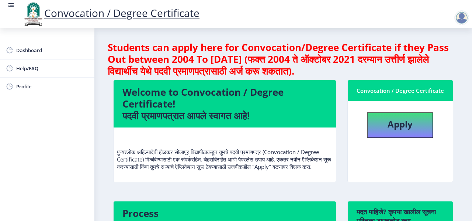 The height and width of the screenshot is (221, 472). Describe the element at coordinates (283, 59) in the screenshot. I see `h4: Students can apply here for Convocation/Degree Certificate if they Pass Out between 2004 To [DATE...` at that location.